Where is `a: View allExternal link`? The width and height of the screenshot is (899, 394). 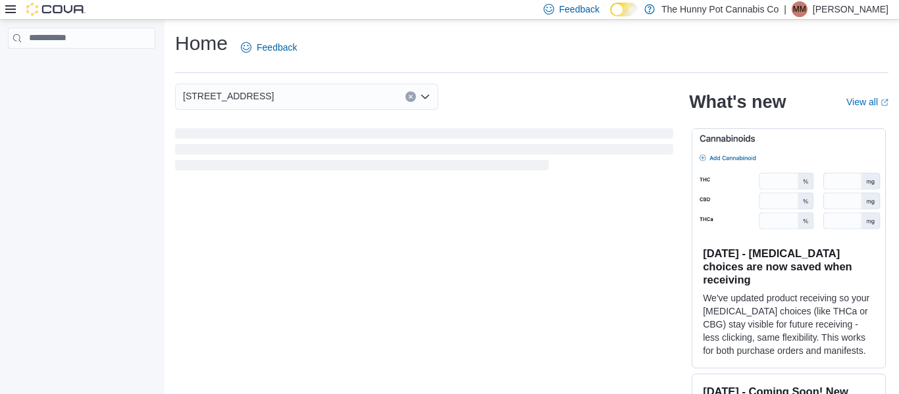 a: View allExternal link is located at coordinates (868, 102).